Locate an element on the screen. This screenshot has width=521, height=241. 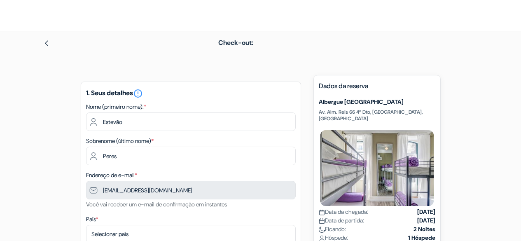
img: left_arrow.svg is located at coordinates (47, 43).